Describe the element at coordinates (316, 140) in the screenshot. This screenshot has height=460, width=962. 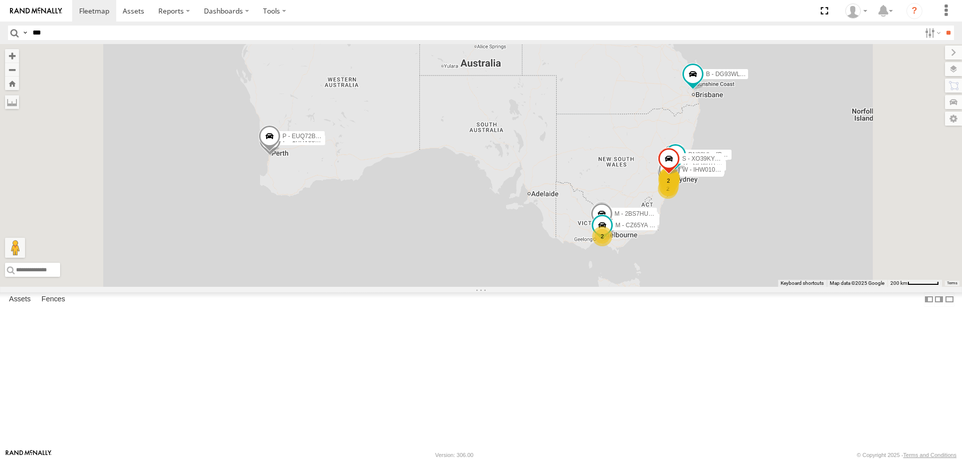
I see `span: P - 1HHV988 - Kalu Taw` at that location.